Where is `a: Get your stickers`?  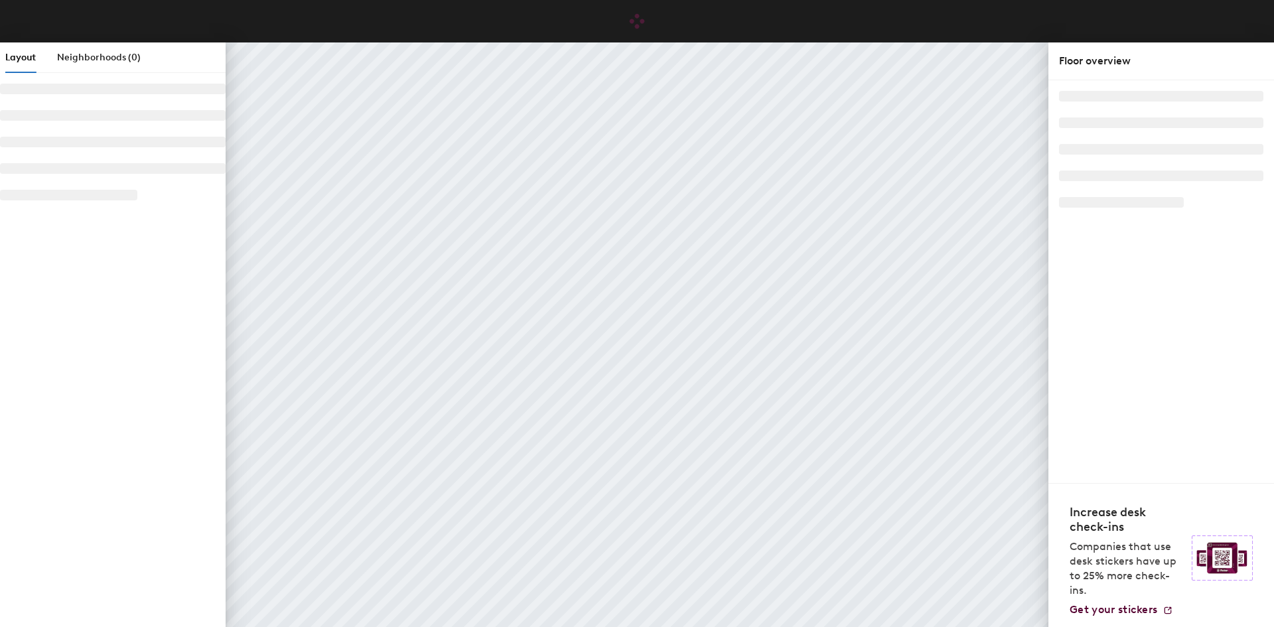 a: Get your stickers is located at coordinates (1121, 610).